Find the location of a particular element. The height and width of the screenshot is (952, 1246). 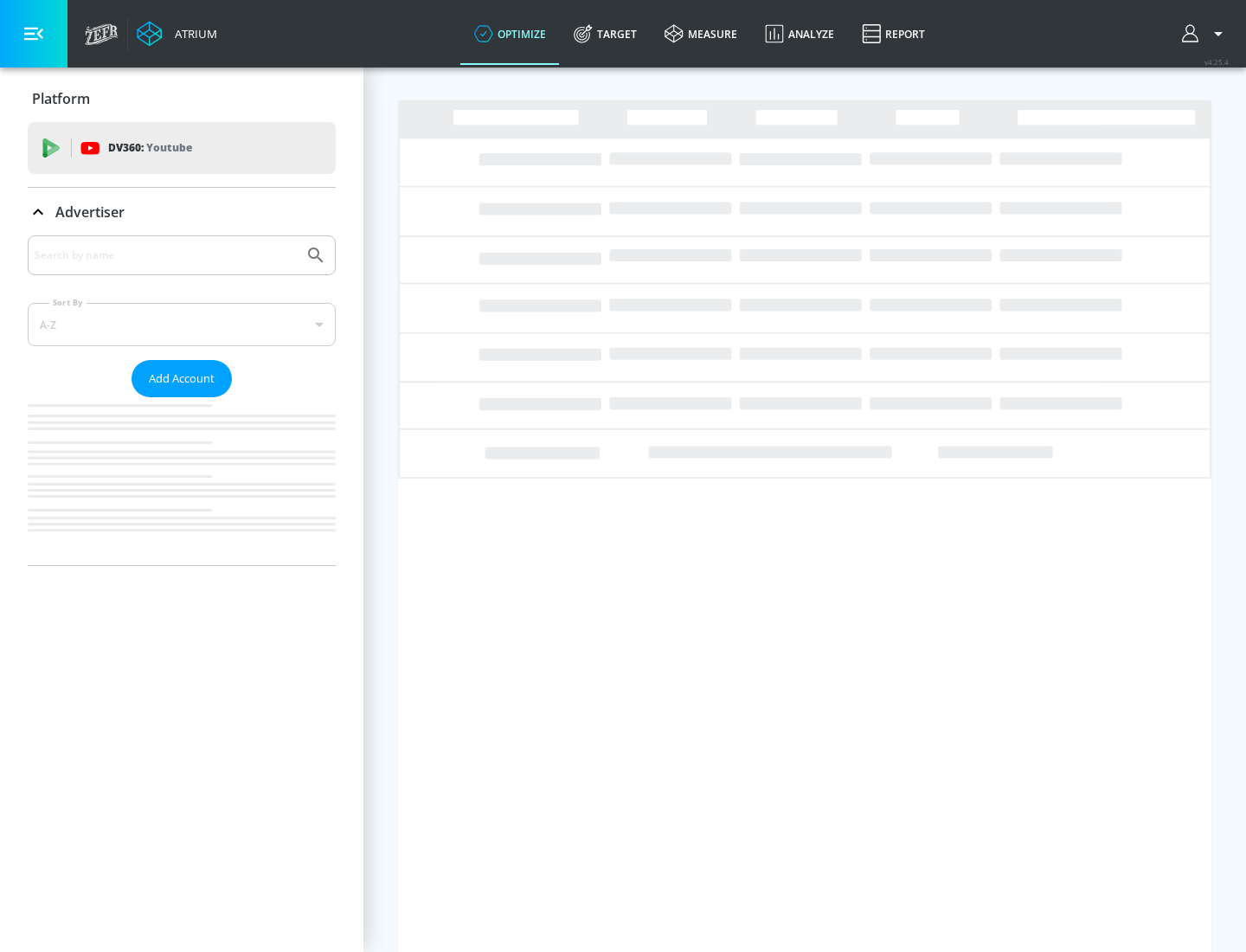

div: DV360: Youtube is located at coordinates (182, 148).